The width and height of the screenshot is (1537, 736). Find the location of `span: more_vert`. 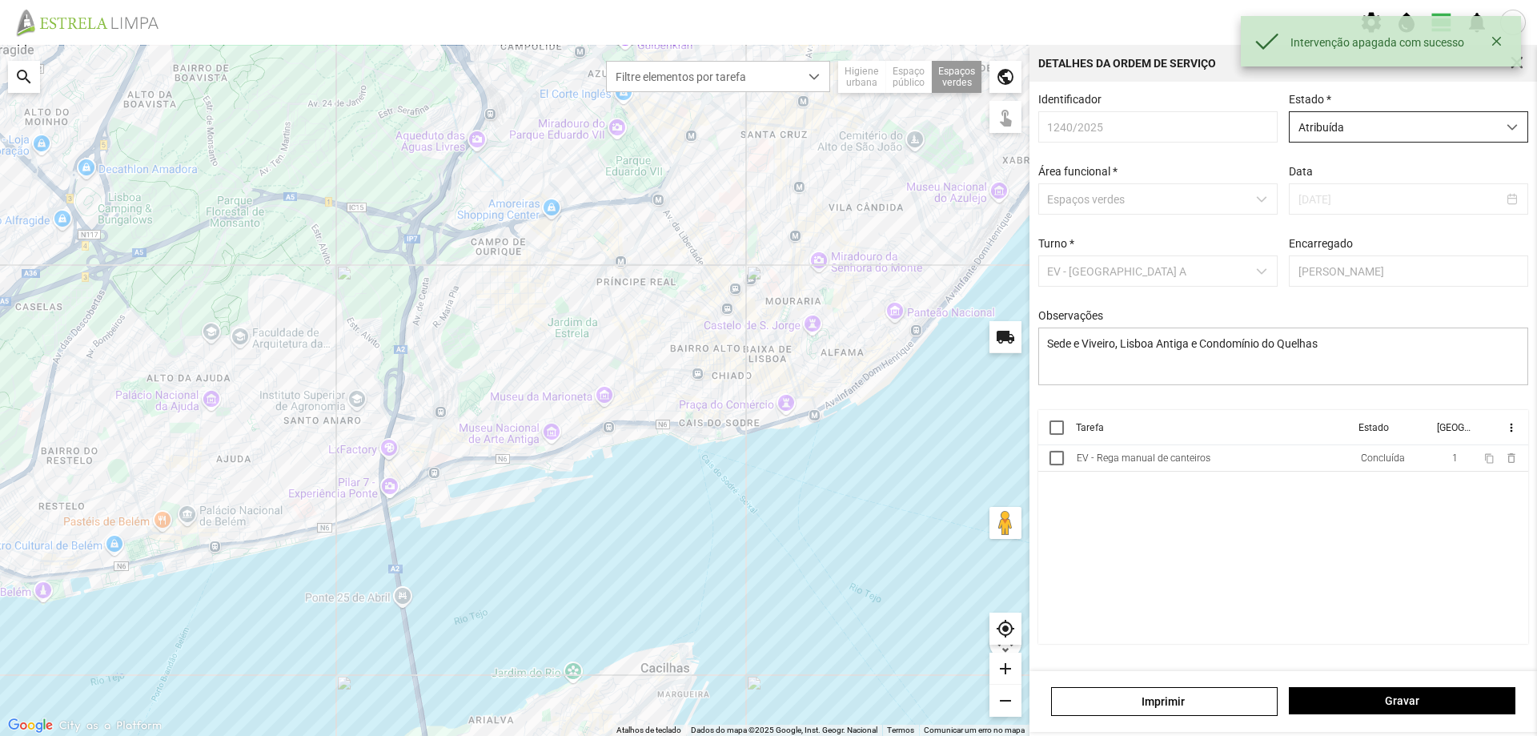

span: more_vert is located at coordinates (1511, 428).